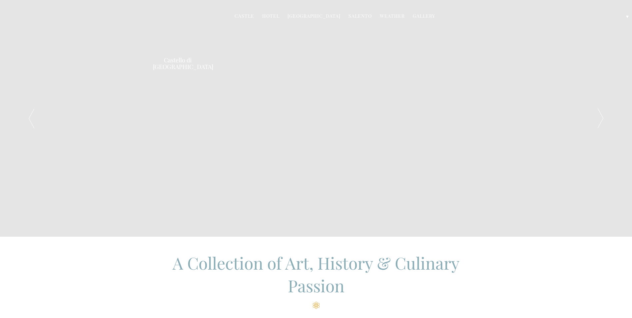 The image size is (632, 318). Describe the element at coordinates (360, 16) in the screenshot. I see `a: Salento` at that location.